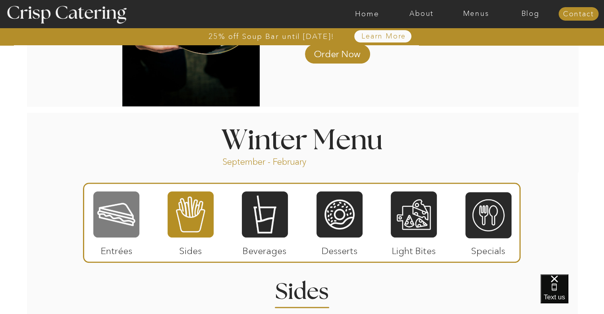 The width and height of the screenshot is (604, 314). I want to click on nav: About, so click(421, 14).